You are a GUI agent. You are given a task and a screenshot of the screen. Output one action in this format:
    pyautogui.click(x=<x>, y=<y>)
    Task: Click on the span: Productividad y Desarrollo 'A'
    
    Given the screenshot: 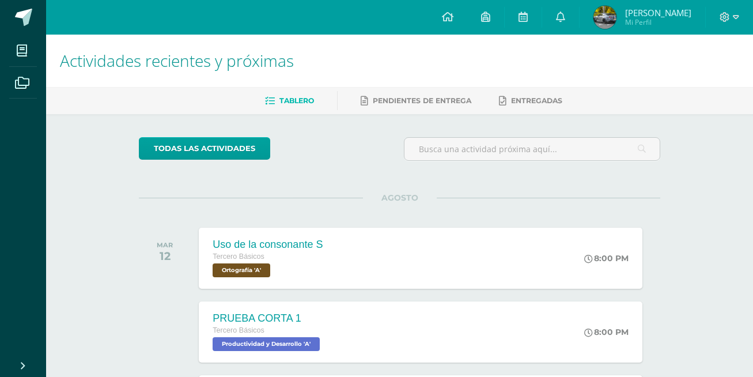 What is the action you would take?
    pyautogui.click(x=266, y=344)
    